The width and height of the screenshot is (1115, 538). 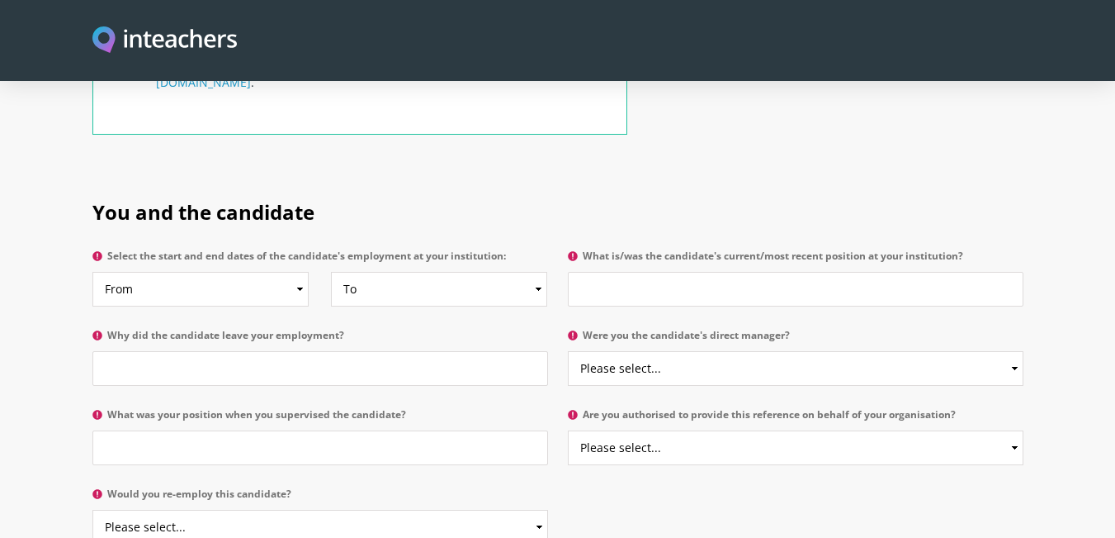 I want to click on label: Why did the candidate leave your employment?, so click(x=320, y=340).